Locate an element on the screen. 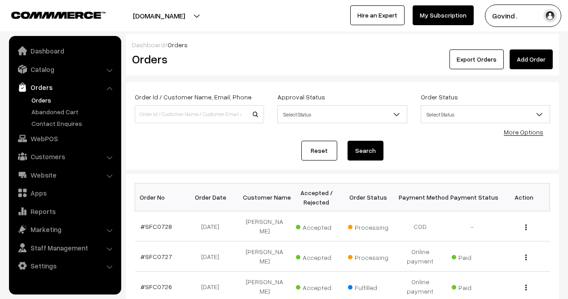  a: Abandoned Cart is located at coordinates (74, 111).